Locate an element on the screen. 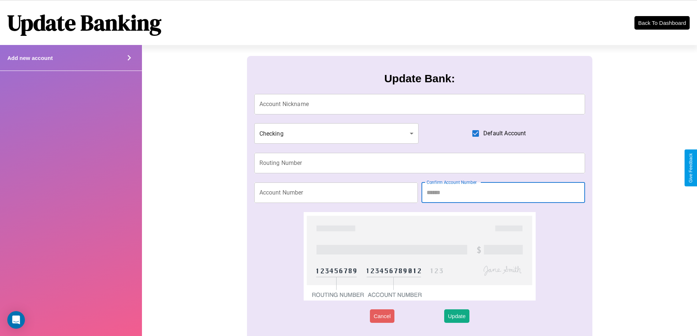 Image resolution: width=697 pixels, height=336 pixels. button: Back To Dashboard is located at coordinates (662, 23).